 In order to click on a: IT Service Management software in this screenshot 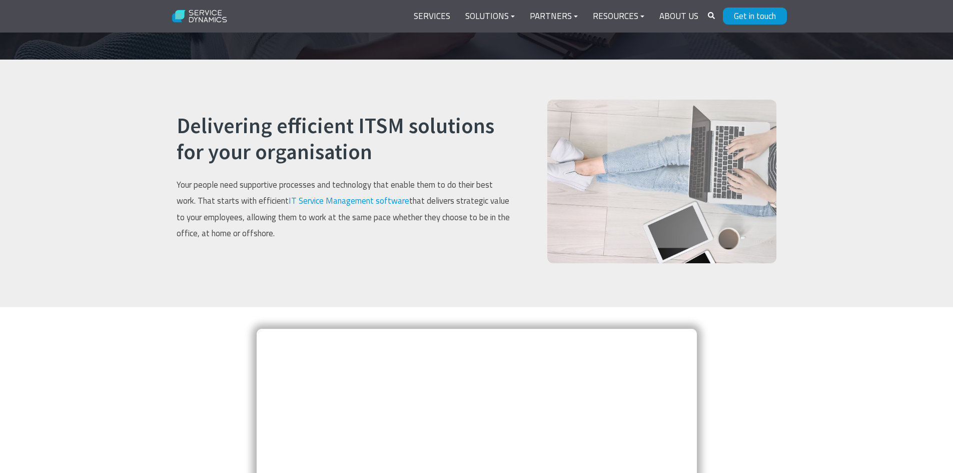, I will do `click(349, 201)`.